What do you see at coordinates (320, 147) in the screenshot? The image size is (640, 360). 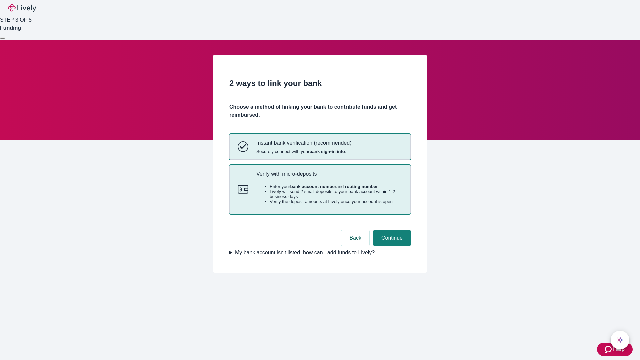 I see `button: Instant bank verificationInstant bank verification (recommended)Securely connect with yourbank si...` at bounding box center [320, 147].